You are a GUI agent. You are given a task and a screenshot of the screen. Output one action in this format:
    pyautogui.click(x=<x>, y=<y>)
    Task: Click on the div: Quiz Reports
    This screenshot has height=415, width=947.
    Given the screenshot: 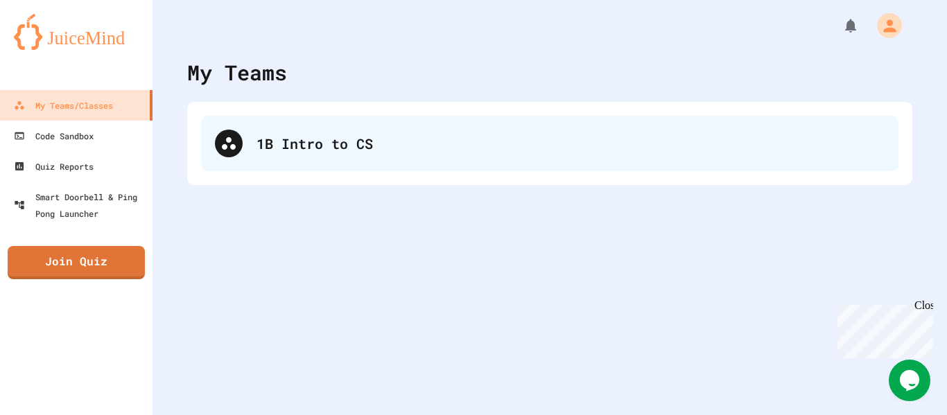 What is the action you would take?
    pyautogui.click(x=53, y=166)
    